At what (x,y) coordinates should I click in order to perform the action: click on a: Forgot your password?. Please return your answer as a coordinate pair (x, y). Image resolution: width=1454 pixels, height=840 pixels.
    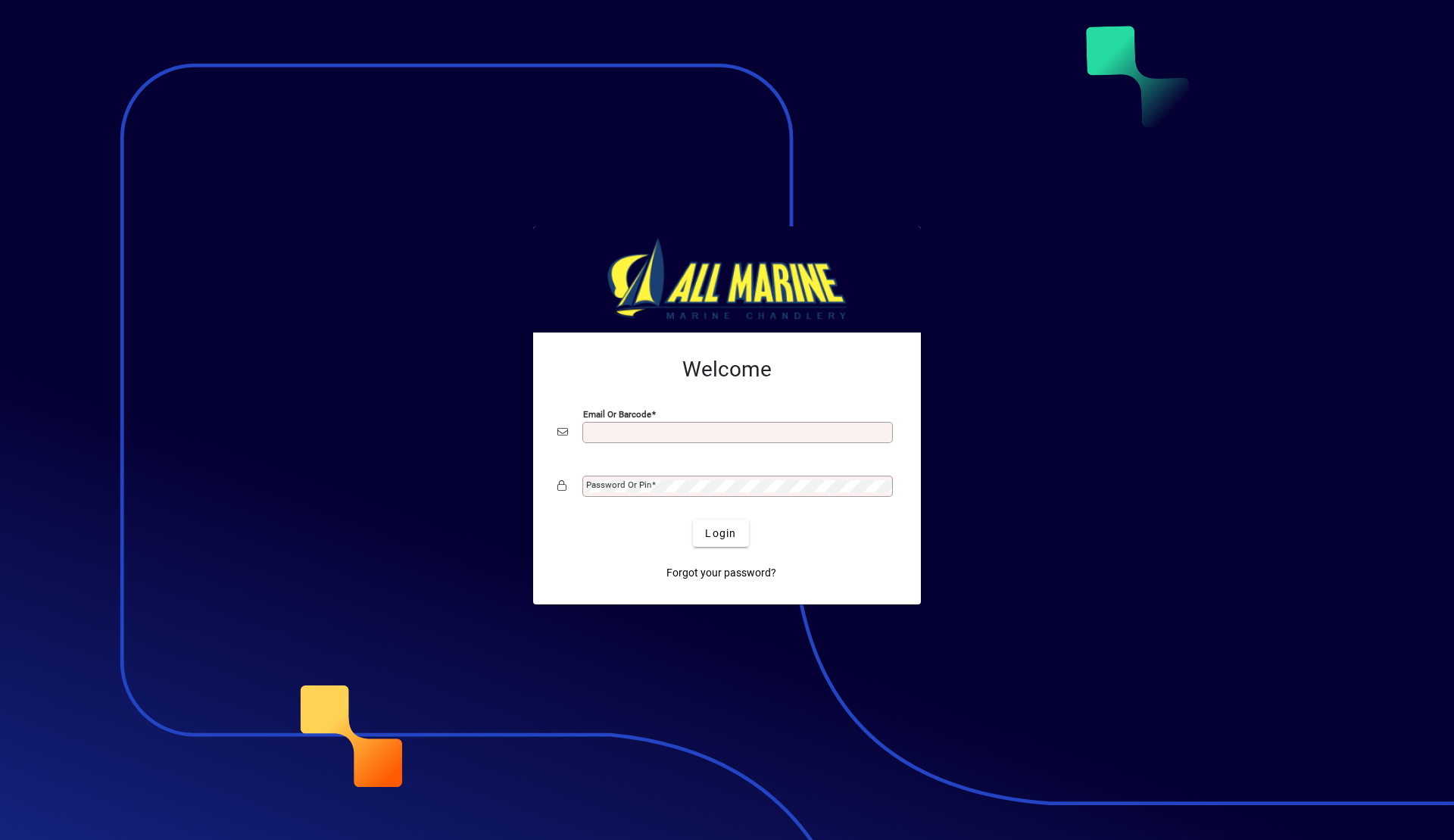
    Looking at the image, I should click on (720, 573).